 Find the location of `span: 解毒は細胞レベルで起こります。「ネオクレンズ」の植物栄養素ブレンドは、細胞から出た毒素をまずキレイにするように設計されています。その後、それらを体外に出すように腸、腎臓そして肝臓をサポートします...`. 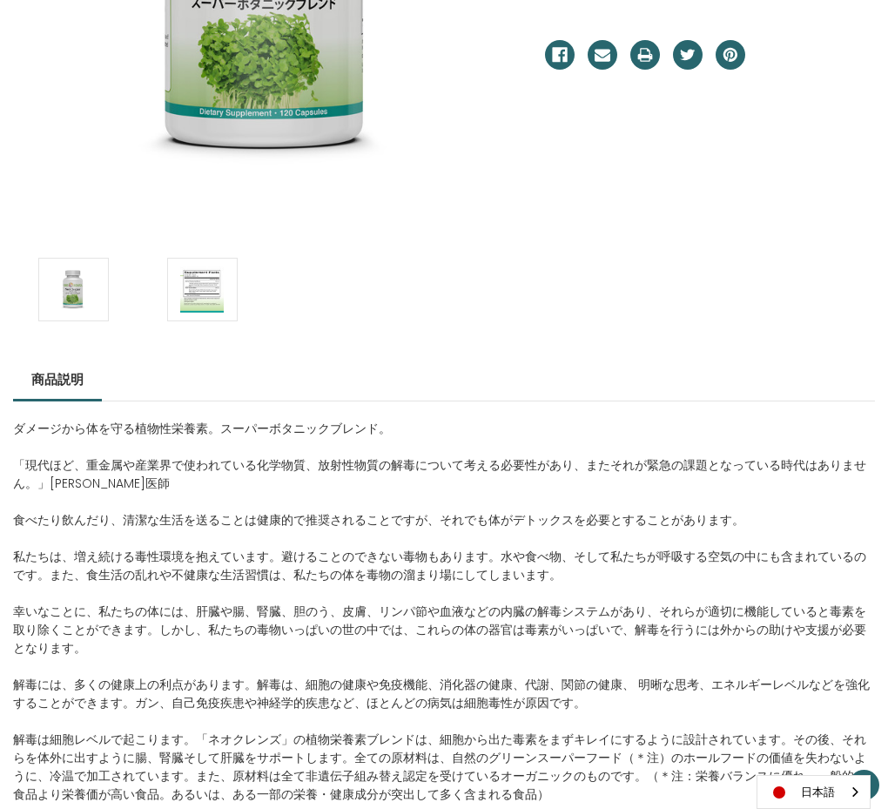

span: 解毒は細胞レベルで起こります。「ネオクレンズ」の植物栄養素ブレンドは、細胞から出た毒素をまずキレイにするように設計されています。その後、それらを体外に出すように腸、腎臓そして肝臓をサポートします... is located at coordinates (440, 766).